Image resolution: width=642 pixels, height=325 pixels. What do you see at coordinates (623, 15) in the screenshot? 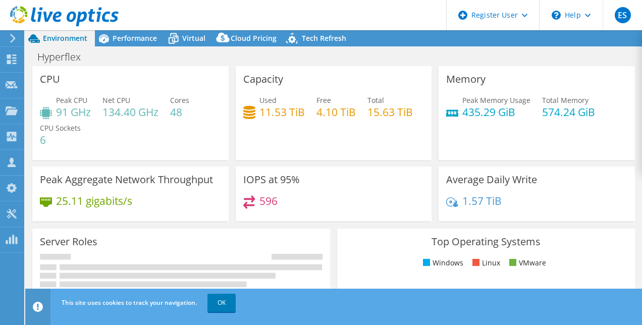
I see `span: ES` at bounding box center [623, 15].